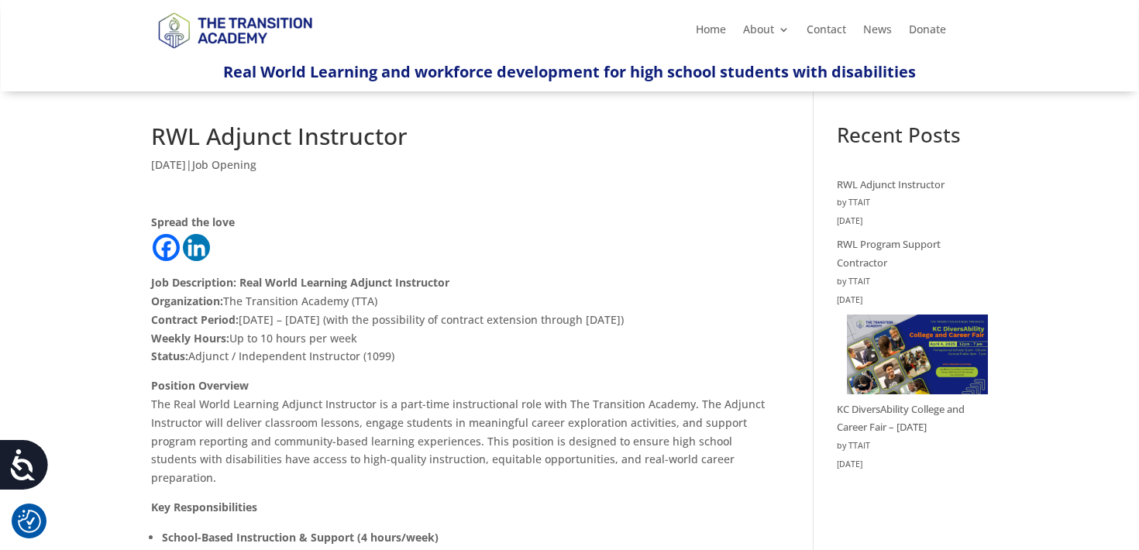  Describe the element at coordinates (190, 338) in the screenshot. I see `strong: Weekly Hours:` at that location.